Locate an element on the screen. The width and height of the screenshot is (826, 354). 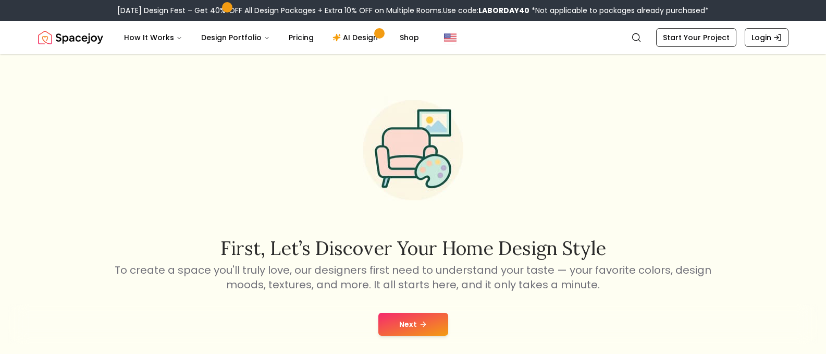
a: AI Design is located at coordinates (357, 38).